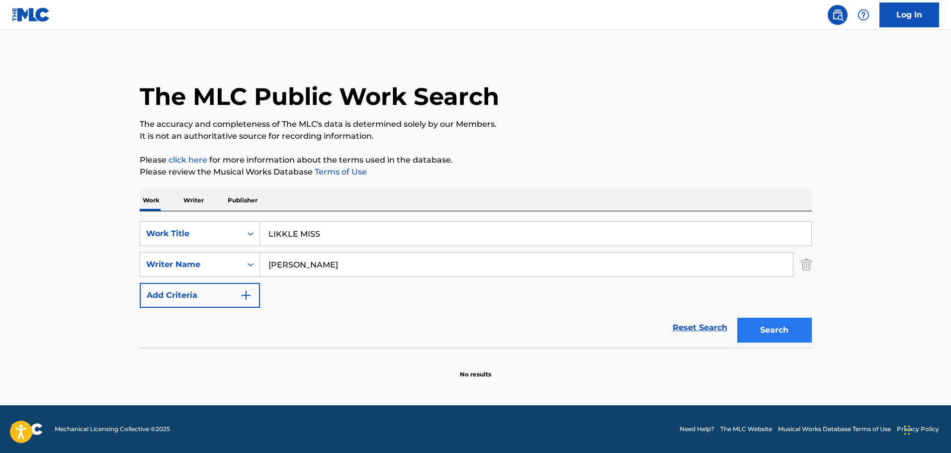 The width and height of the screenshot is (951, 453). Describe the element at coordinates (834, 429) in the screenshot. I see `a: Musical Works Database Terms of Use` at that location.